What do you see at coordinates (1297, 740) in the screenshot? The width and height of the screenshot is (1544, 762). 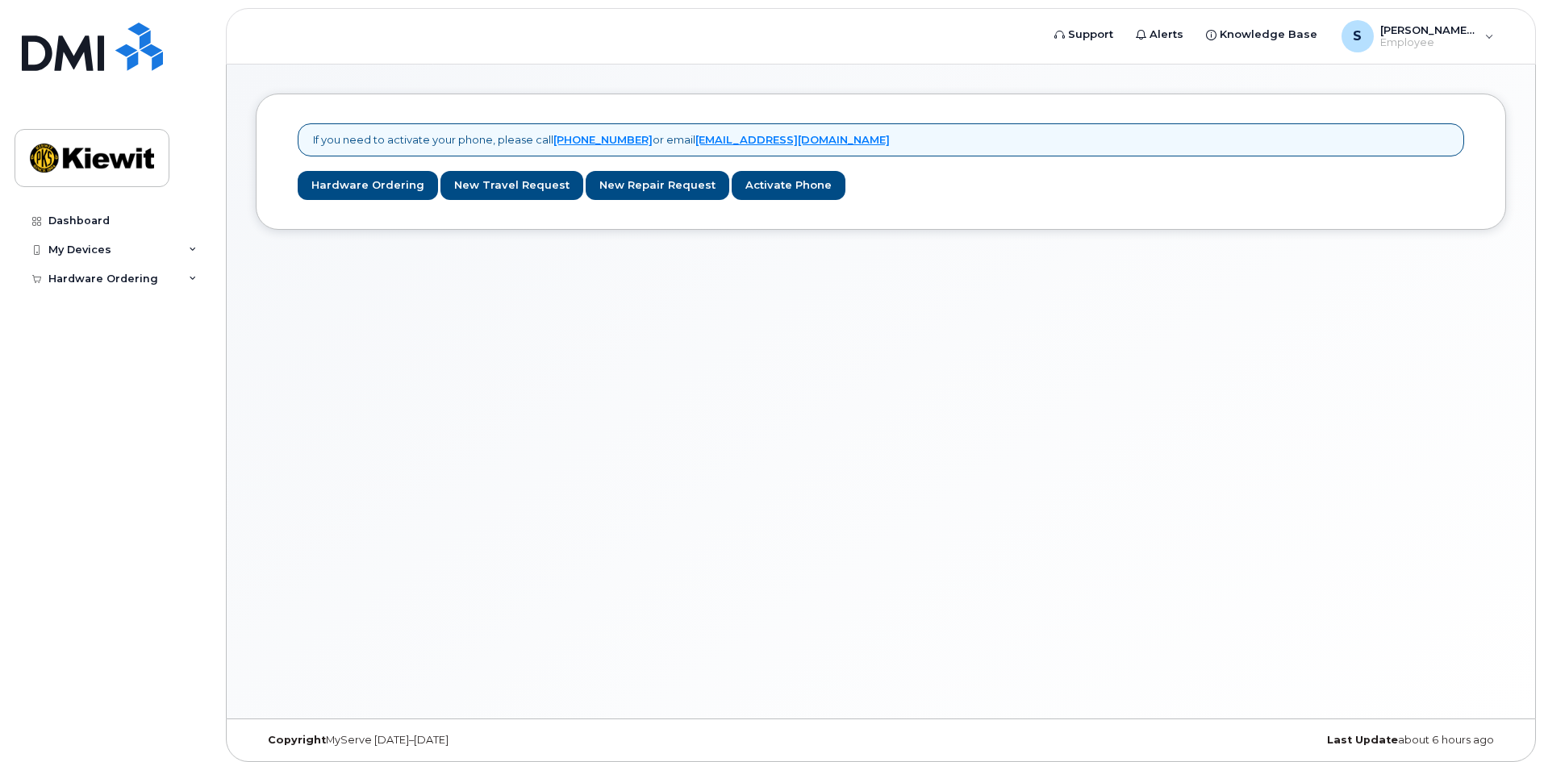 I see `div: about 6 hours ago` at bounding box center [1297, 740].